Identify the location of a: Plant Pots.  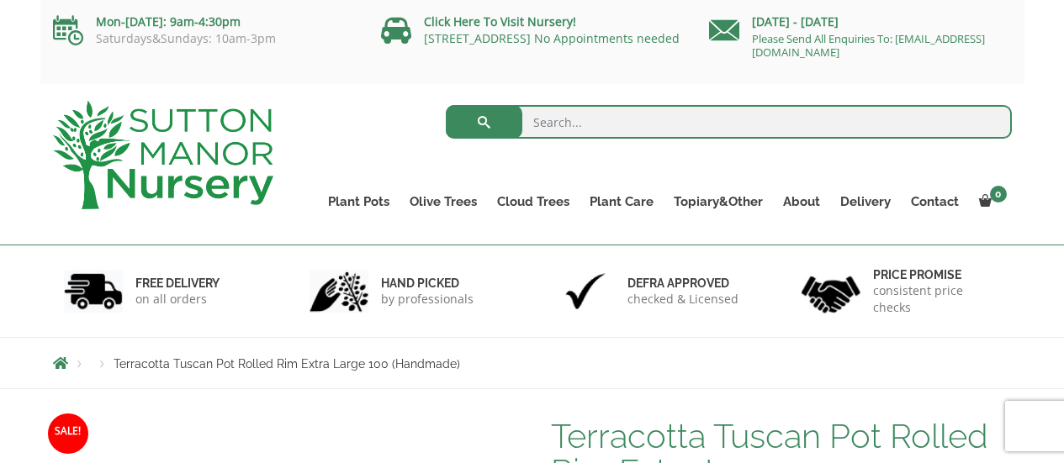
(358, 202).